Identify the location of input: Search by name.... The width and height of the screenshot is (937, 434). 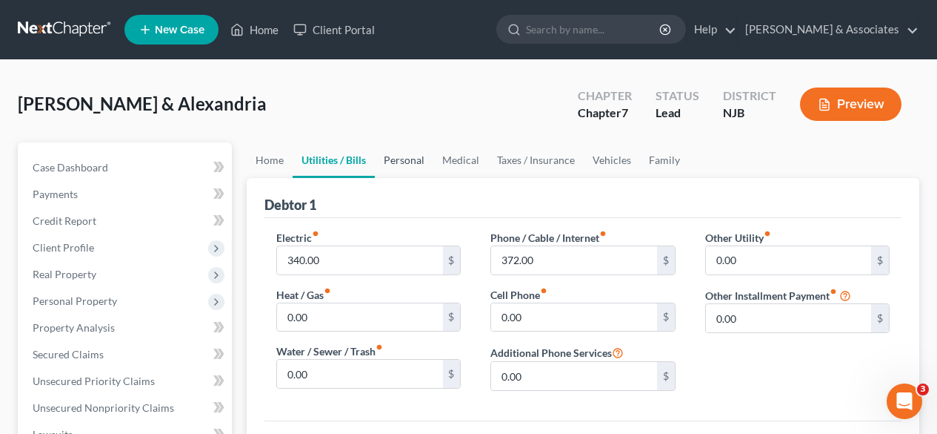
(594, 29).